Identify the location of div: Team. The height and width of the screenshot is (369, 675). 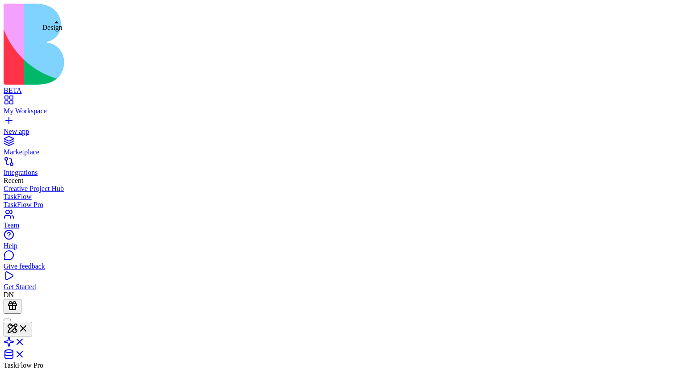
(337, 225).